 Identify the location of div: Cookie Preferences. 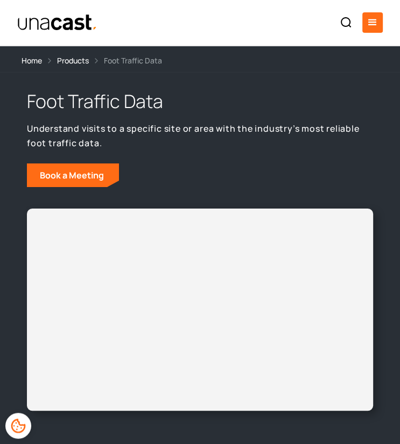
(18, 426).